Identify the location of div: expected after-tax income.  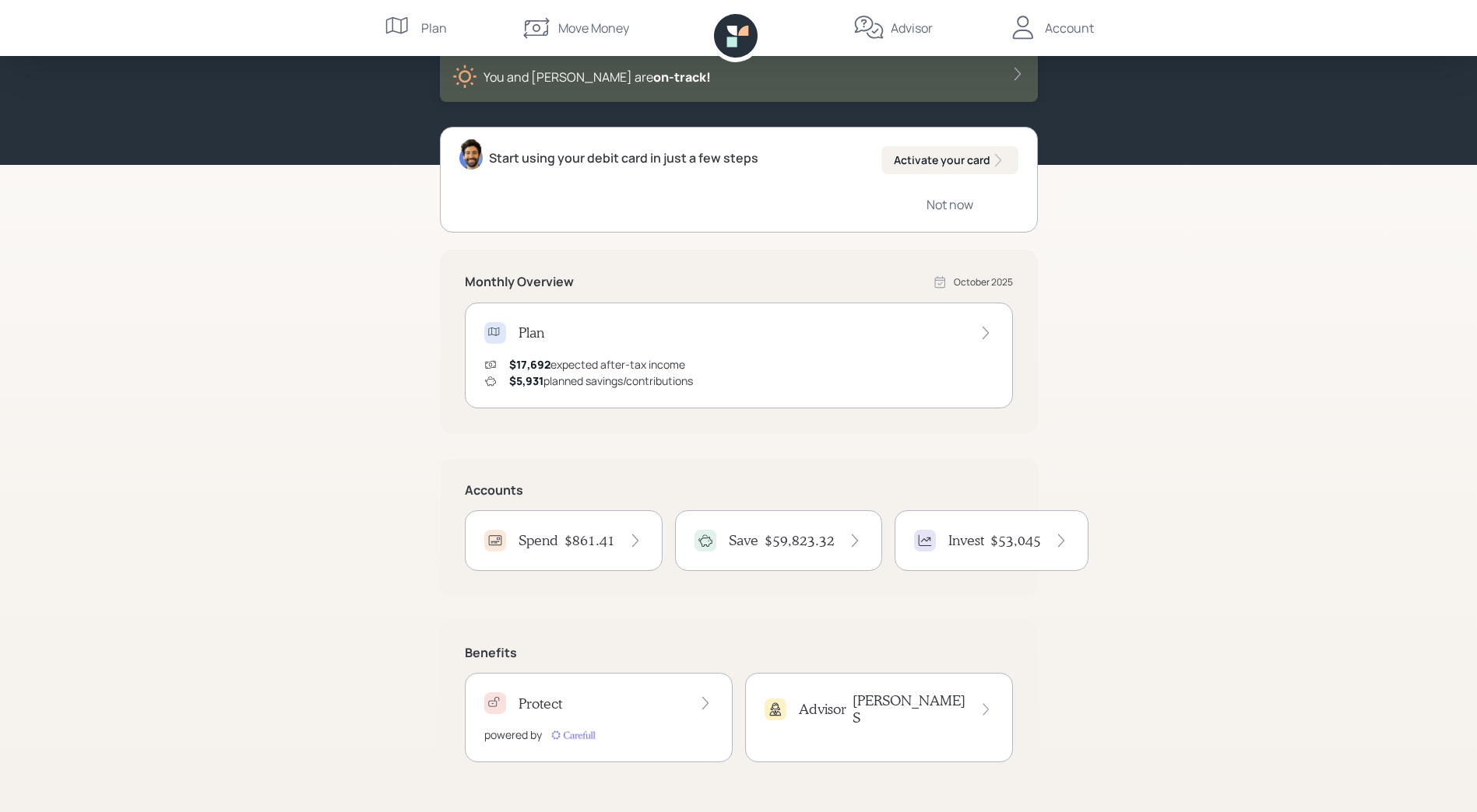
(597, 365).